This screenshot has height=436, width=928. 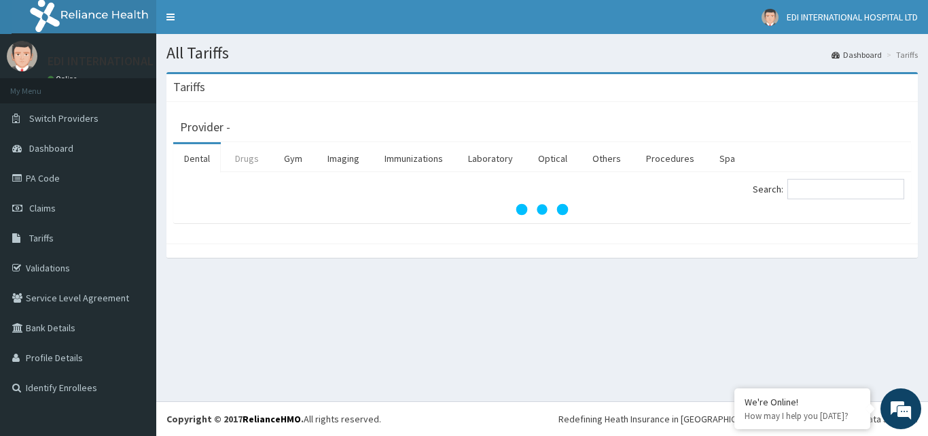 What do you see at coordinates (852, 17) in the screenshot?
I see `span: EDI INTERNATIONAL HOSPITAL LTD` at bounding box center [852, 17].